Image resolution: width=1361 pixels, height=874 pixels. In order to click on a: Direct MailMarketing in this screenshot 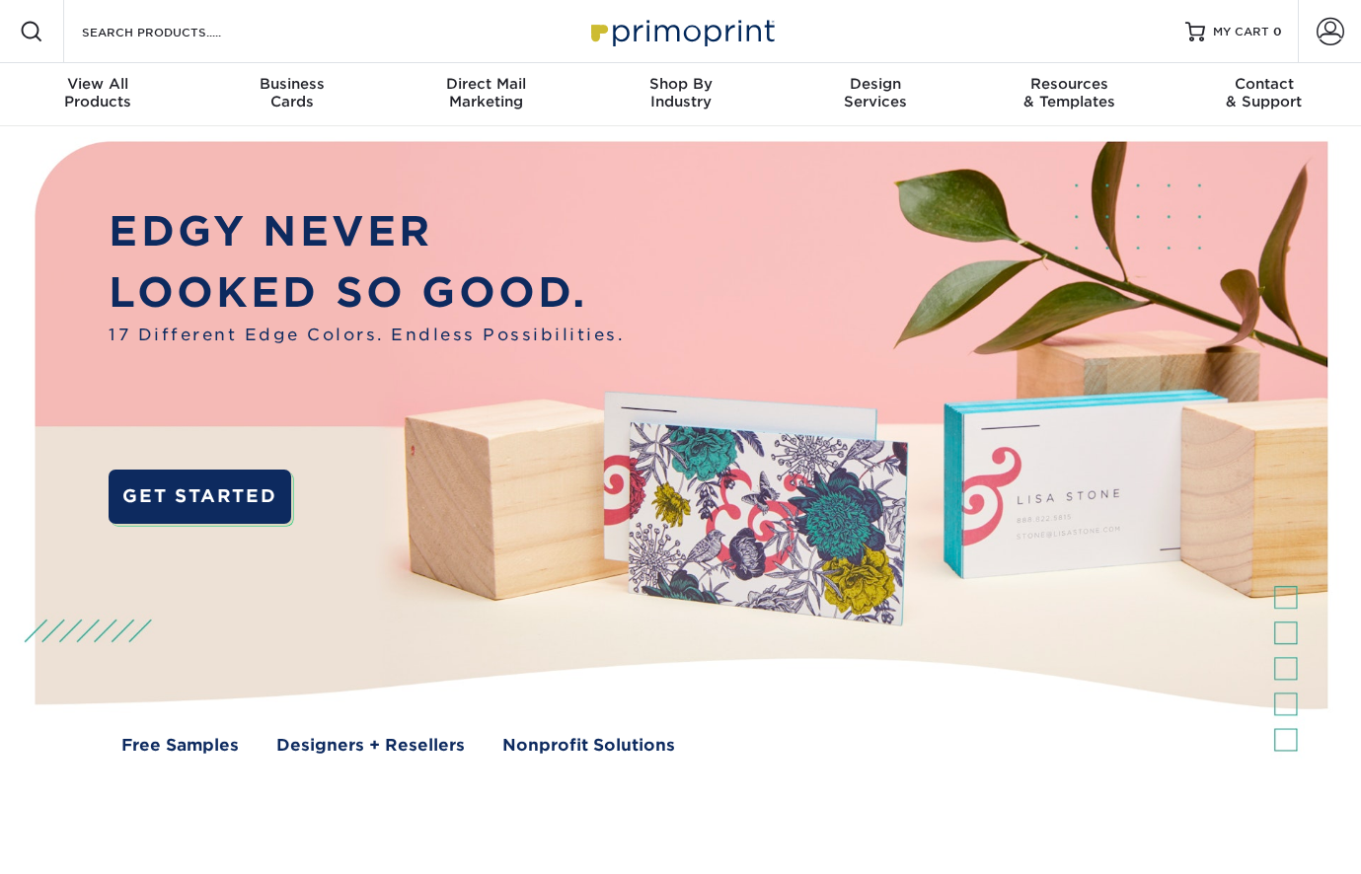, I will do `click(486, 95)`.